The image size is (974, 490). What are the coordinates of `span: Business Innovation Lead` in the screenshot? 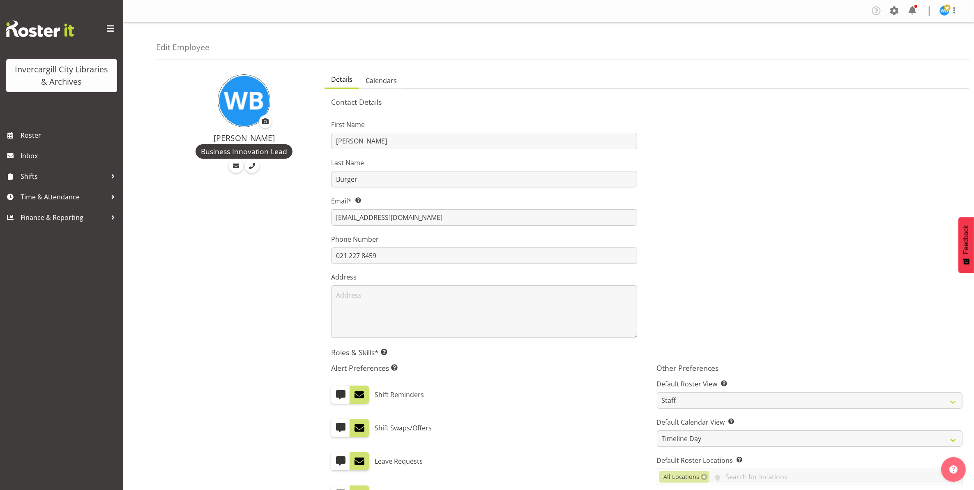 It's located at (244, 151).